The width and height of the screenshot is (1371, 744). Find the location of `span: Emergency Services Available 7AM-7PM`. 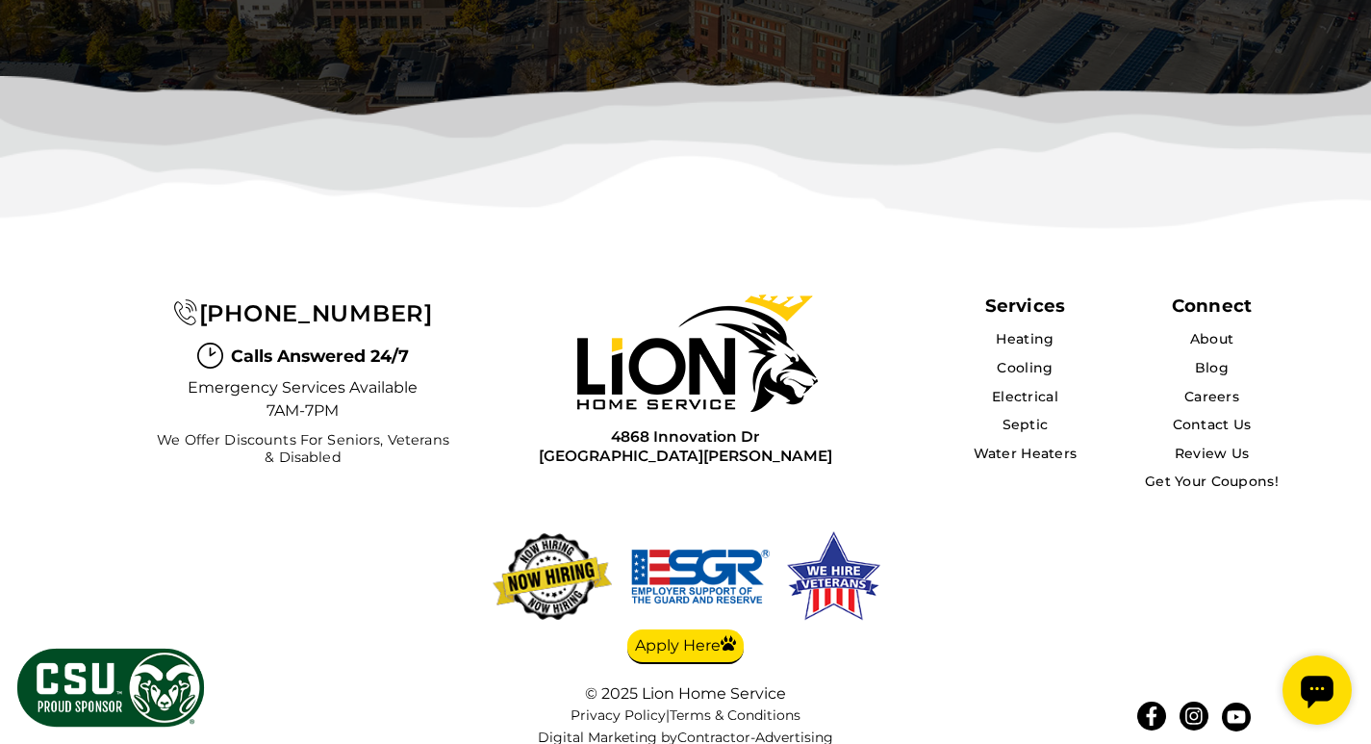

span: Emergency Services Available 7AM-7PM is located at coordinates (303, 399).